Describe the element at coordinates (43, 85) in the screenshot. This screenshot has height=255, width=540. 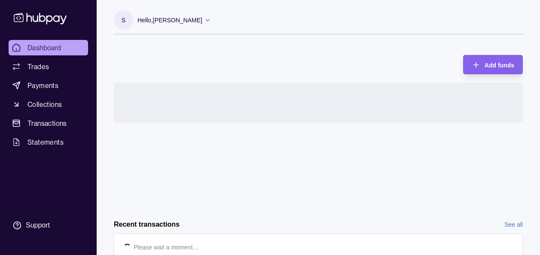
I see `span: Payments` at that location.